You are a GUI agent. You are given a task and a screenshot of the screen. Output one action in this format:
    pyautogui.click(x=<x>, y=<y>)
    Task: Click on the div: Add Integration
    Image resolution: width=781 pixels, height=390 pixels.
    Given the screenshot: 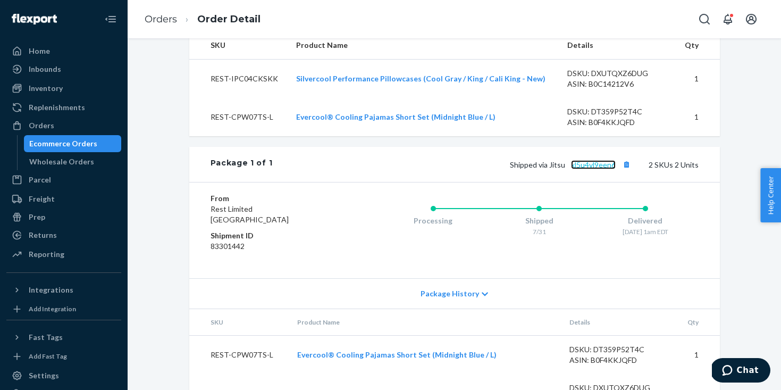 What is the action you would take?
    pyautogui.click(x=52, y=308)
    